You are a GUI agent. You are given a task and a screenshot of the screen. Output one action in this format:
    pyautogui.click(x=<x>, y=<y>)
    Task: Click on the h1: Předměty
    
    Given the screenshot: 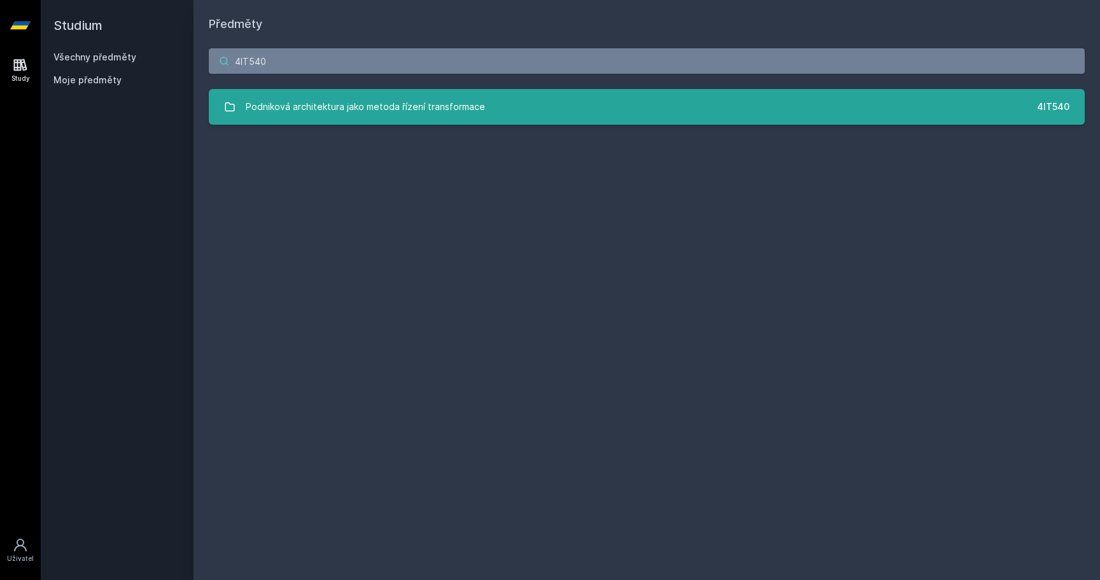 What is the action you would take?
    pyautogui.click(x=647, y=24)
    